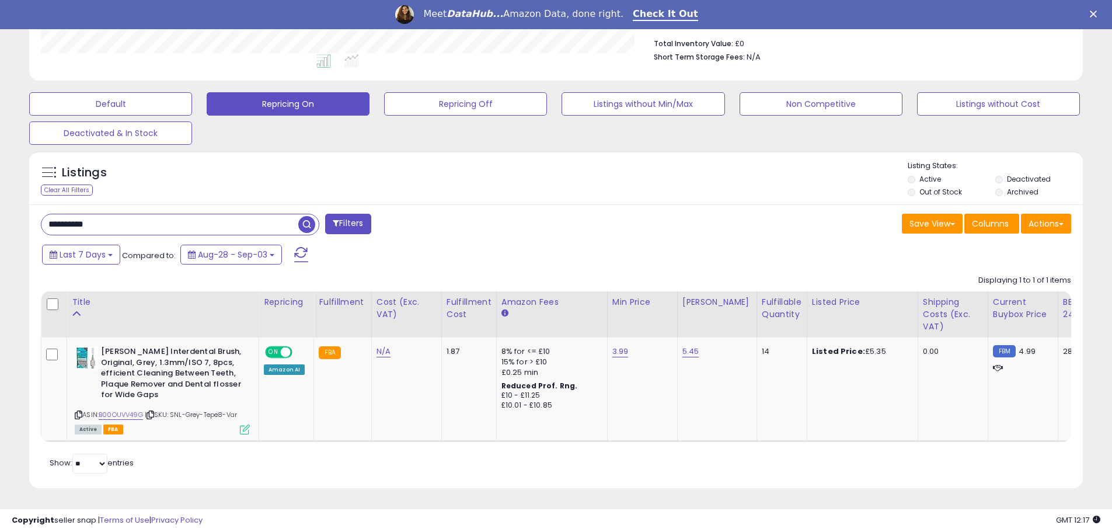 This screenshot has width=1112, height=532. I want to click on div: Meet Amazon Data, done right., so click(523, 14).